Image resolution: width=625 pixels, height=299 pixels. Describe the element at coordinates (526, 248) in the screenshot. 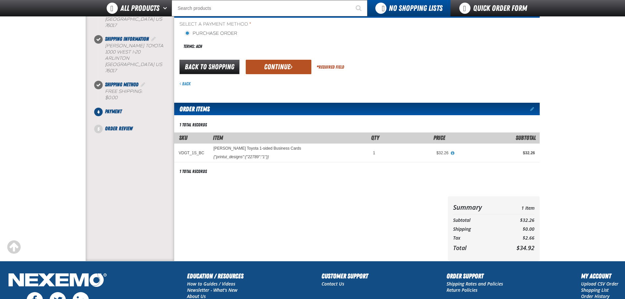

I see `span: $34.92` at that location.